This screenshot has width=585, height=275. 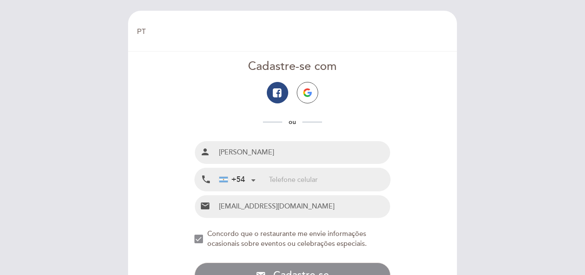 I want to click on i: person, so click(x=205, y=152).